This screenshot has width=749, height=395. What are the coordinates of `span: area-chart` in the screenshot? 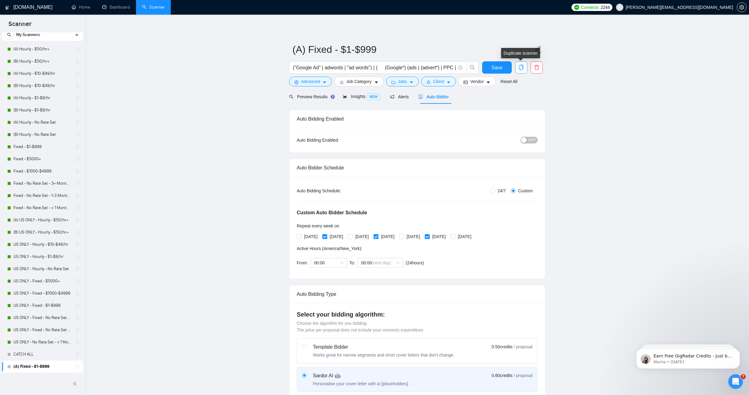 It's located at (345, 96).